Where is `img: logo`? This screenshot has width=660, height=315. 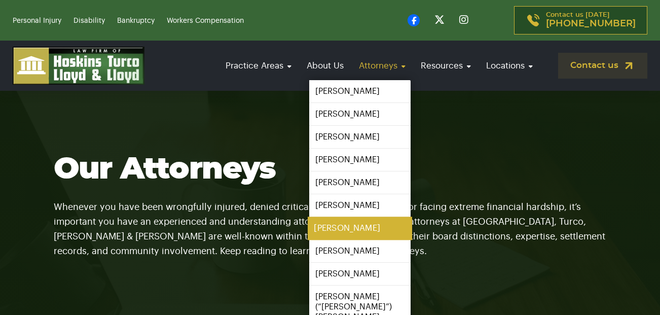
img: logo is located at coordinates (79, 65).